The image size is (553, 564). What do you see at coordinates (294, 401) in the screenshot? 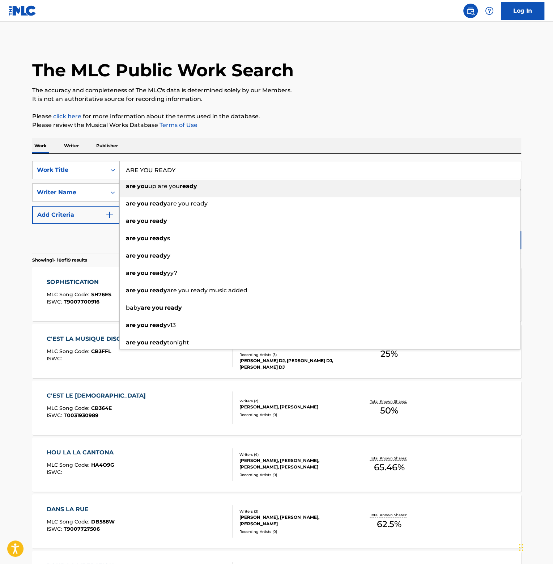
I see `div: Writers ( 2 )` at bounding box center [294, 401].